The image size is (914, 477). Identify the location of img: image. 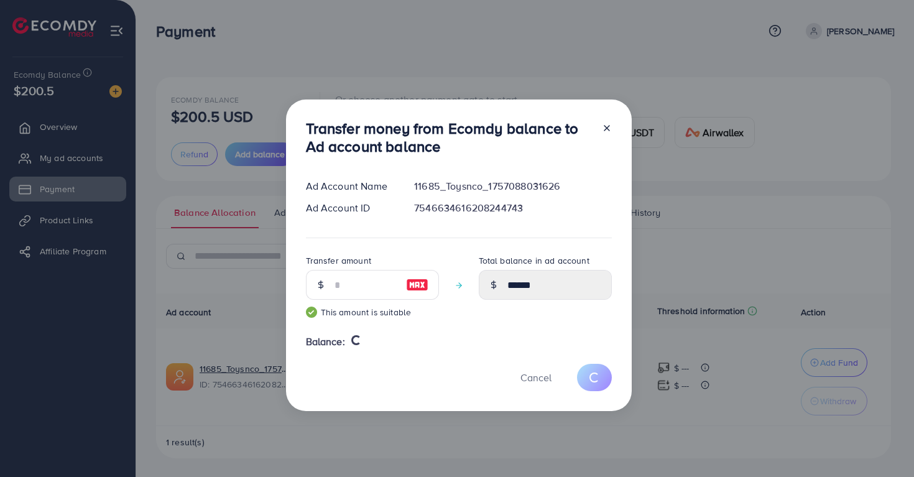
(417, 285).